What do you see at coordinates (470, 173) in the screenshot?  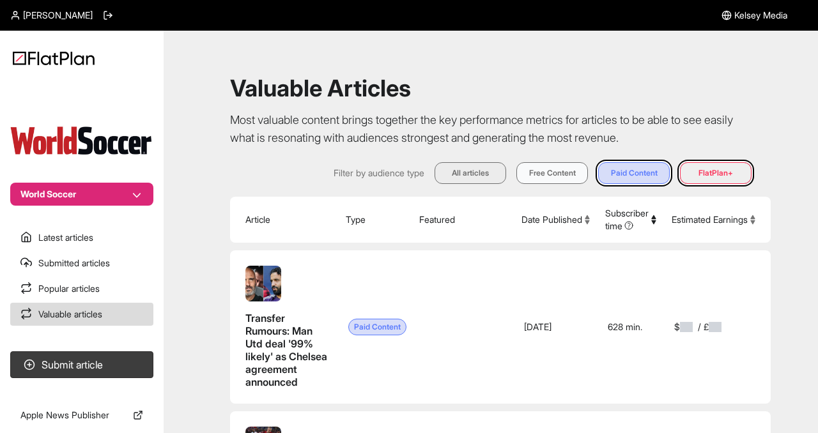 I see `button: All articles` at bounding box center [470, 173].